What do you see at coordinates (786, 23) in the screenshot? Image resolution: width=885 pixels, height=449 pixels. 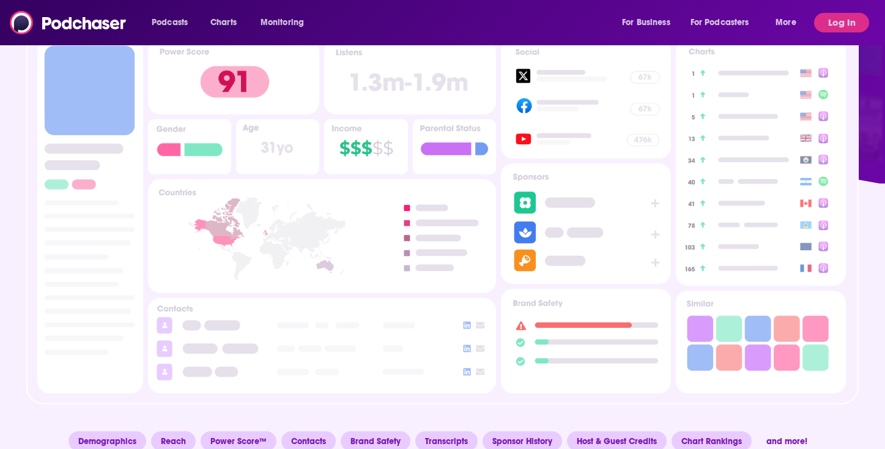 I see `span: More` at bounding box center [786, 23].